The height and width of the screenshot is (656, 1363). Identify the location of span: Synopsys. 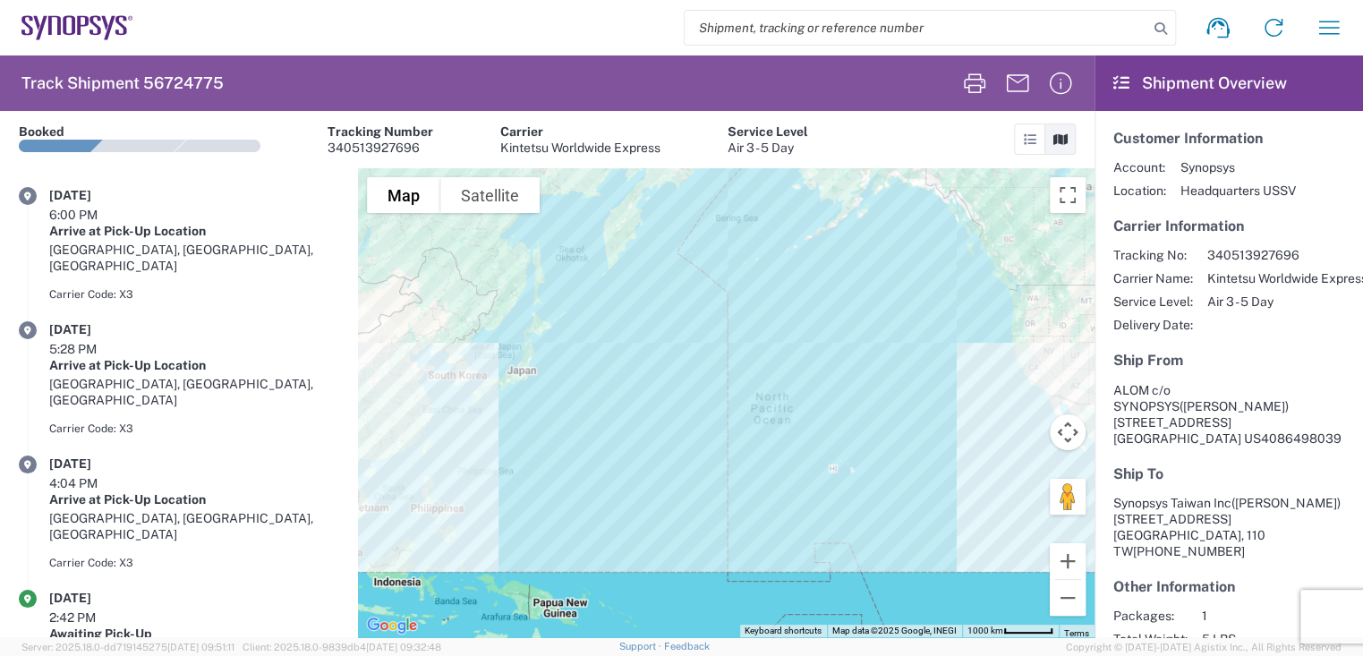
(1238, 167).